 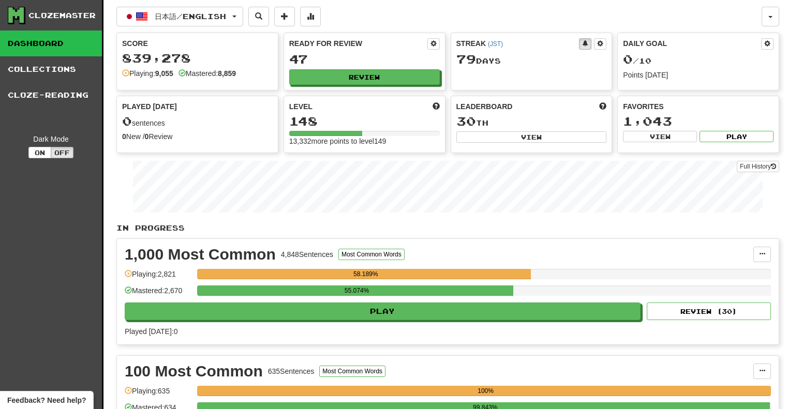 What do you see at coordinates (531, 122) in the screenshot?
I see `div: th` at bounding box center [531, 122].